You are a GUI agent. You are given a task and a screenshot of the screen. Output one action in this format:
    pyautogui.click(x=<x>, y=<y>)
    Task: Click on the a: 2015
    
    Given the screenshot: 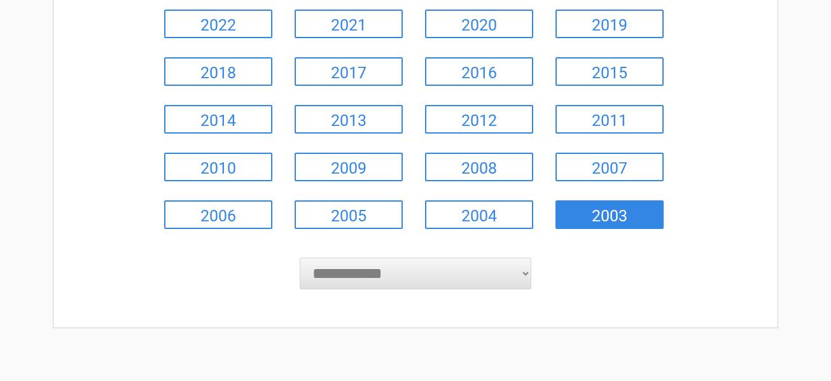 What is the action you would take?
    pyautogui.click(x=610, y=71)
    